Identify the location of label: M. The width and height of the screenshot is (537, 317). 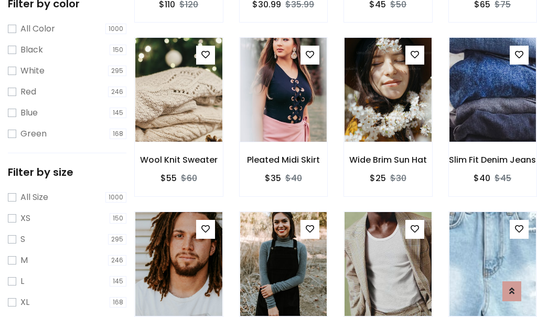
(24, 260).